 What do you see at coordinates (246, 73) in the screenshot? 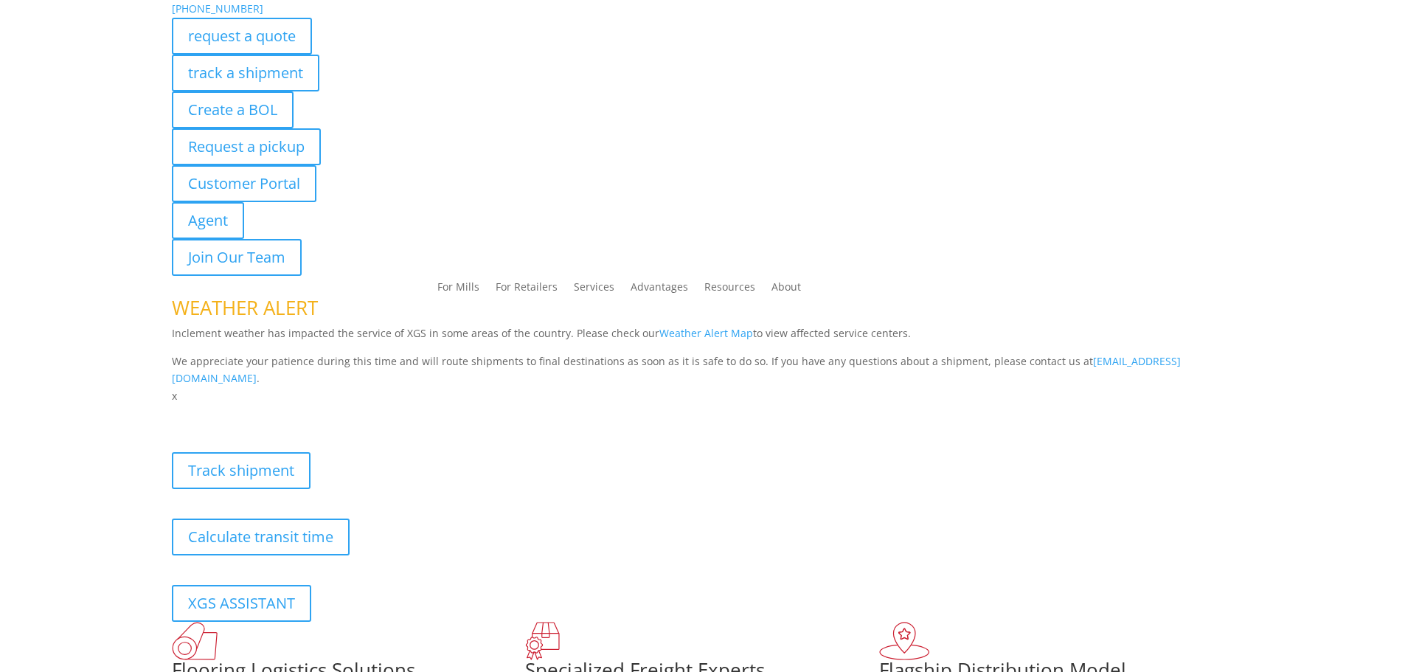
I see `a: track a shipment` at bounding box center [246, 73].